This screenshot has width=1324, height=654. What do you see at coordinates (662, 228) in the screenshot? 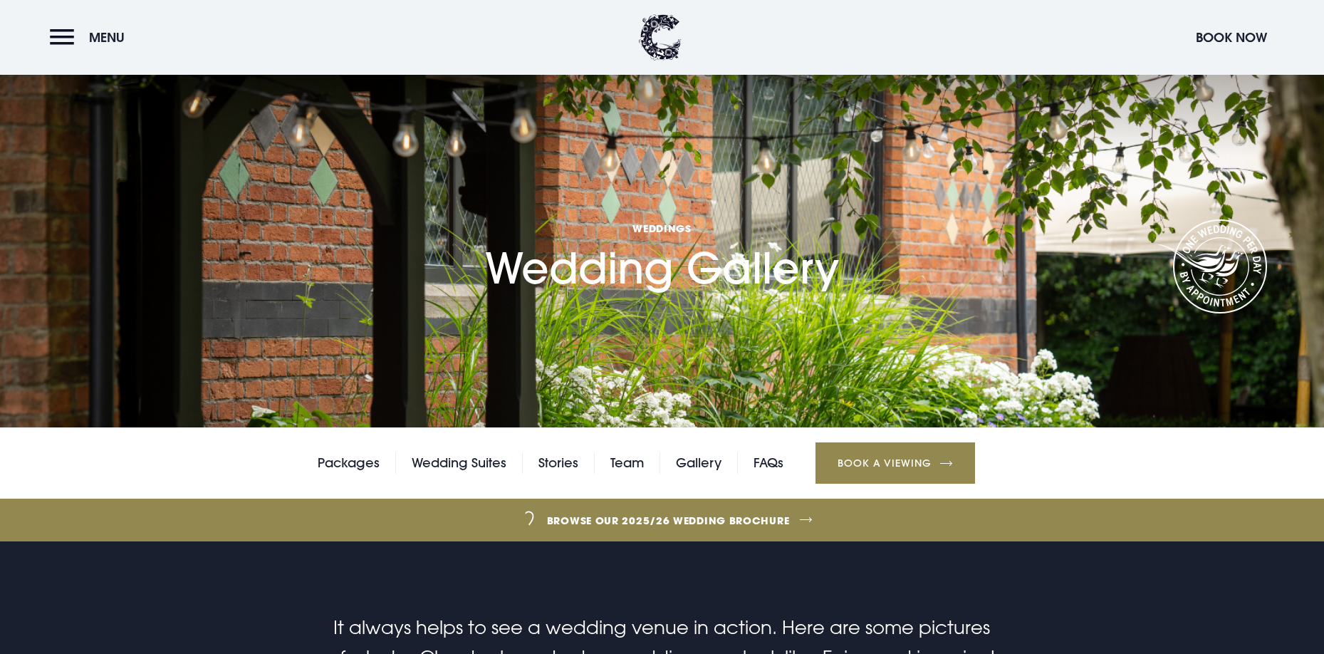
I see `span: Weddings` at bounding box center [662, 228].